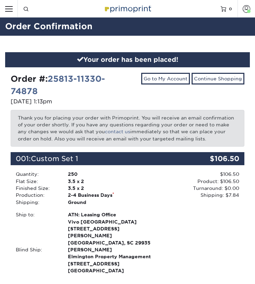 This screenshot has width=255, height=284. Describe the element at coordinates (58, 85) in the screenshot. I see `strong: Order #:` at that location.